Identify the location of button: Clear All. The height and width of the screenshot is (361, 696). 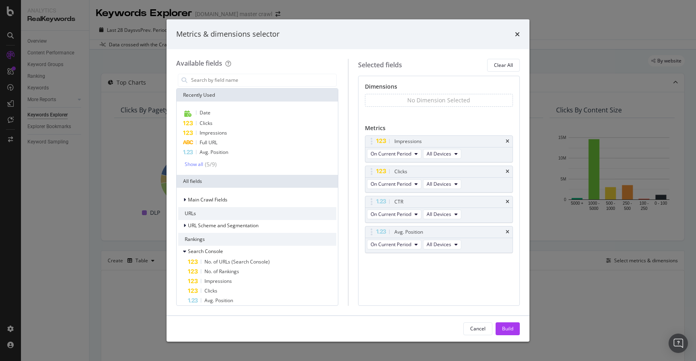
(503, 65).